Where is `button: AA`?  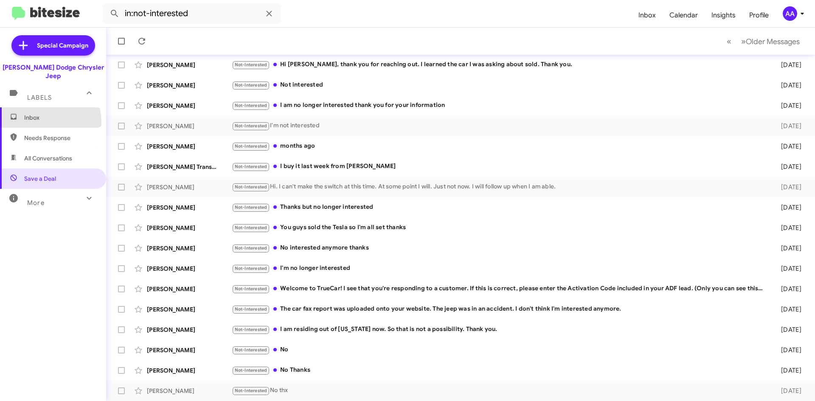 button: AA is located at coordinates (791, 14).